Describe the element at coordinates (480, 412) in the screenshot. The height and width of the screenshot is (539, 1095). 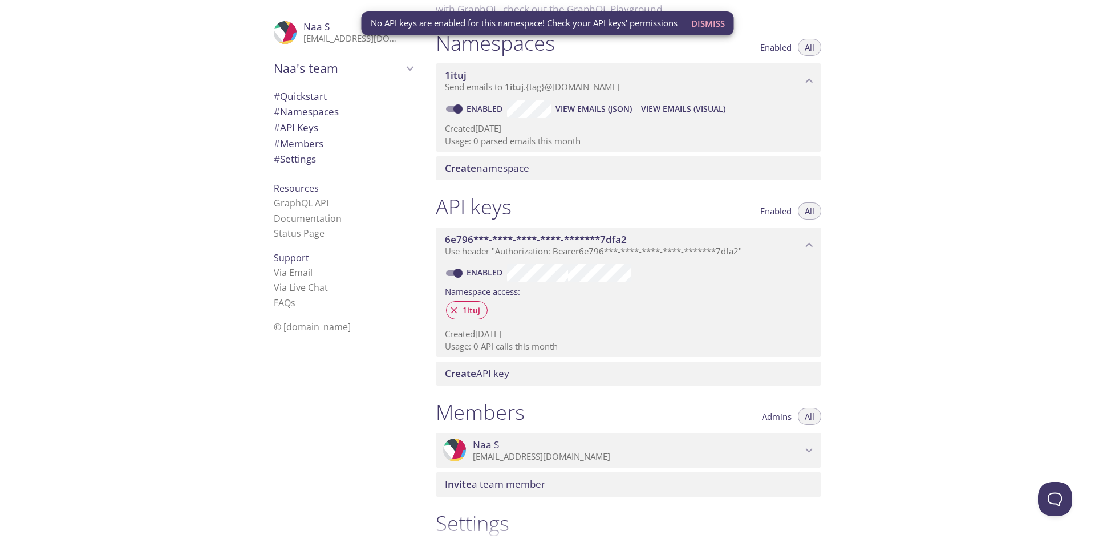
I see `h1: Members` at that location.